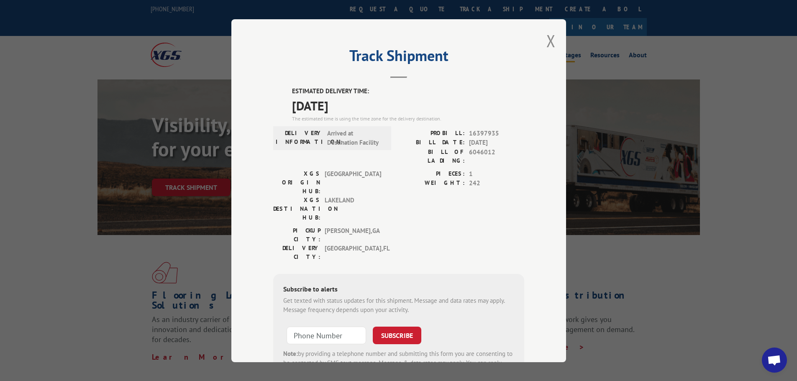 The height and width of the screenshot is (381, 797). Describe the element at coordinates (496, 174) in the screenshot. I see `span: 1` at that location.